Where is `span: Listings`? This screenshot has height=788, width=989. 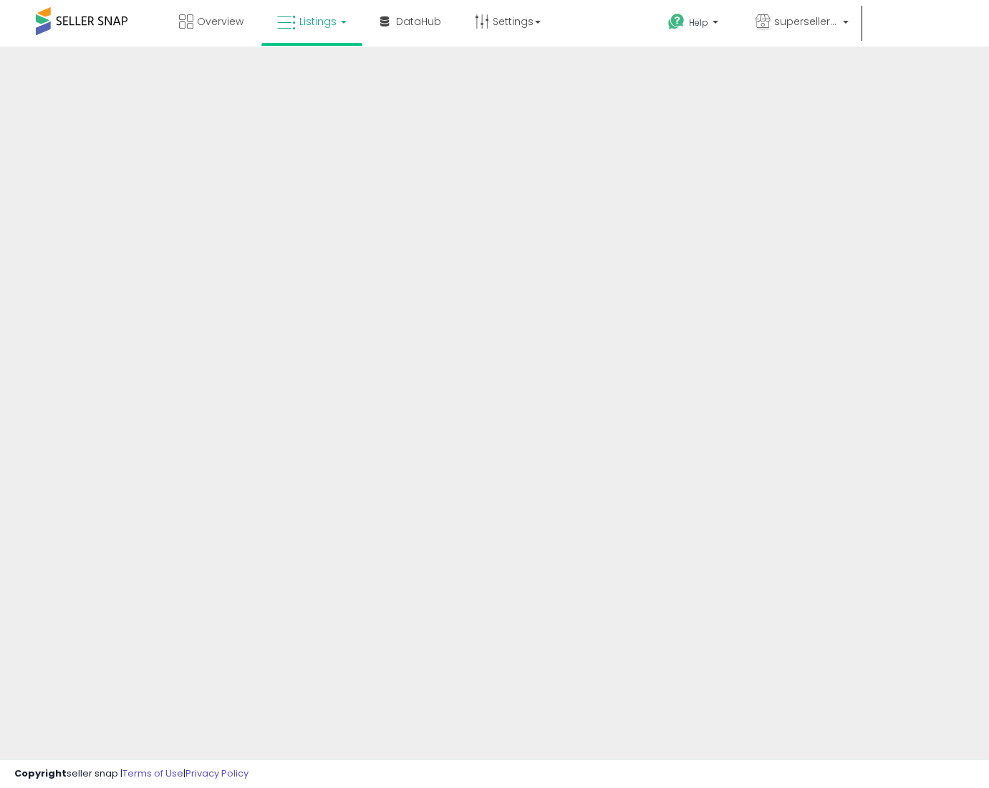
span: Listings is located at coordinates (318, 21).